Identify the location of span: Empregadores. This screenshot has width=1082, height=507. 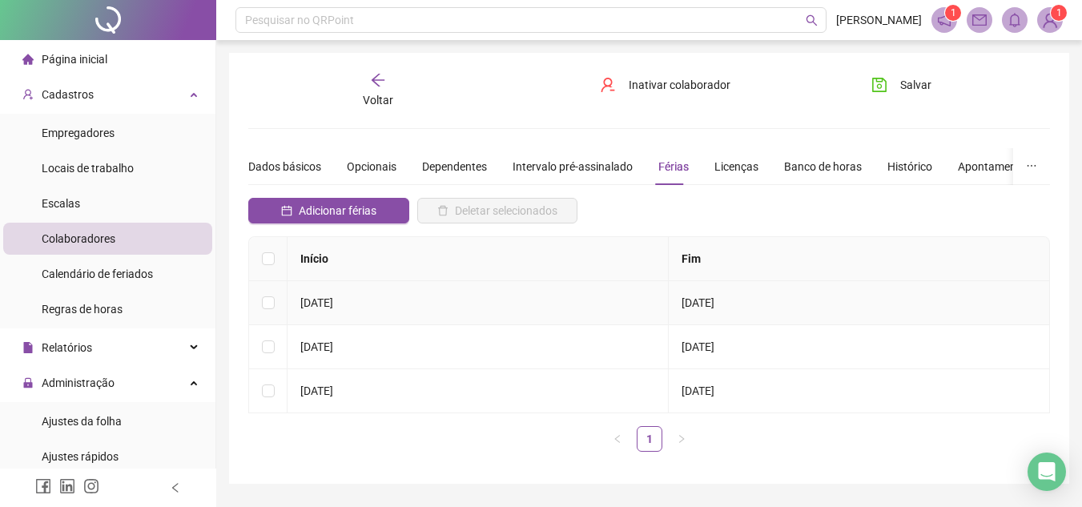
(78, 133).